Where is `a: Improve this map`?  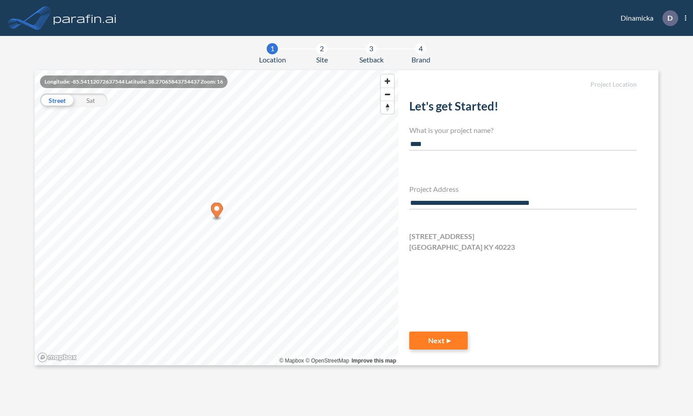
a: Improve this map is located at coordinates (374, 361).